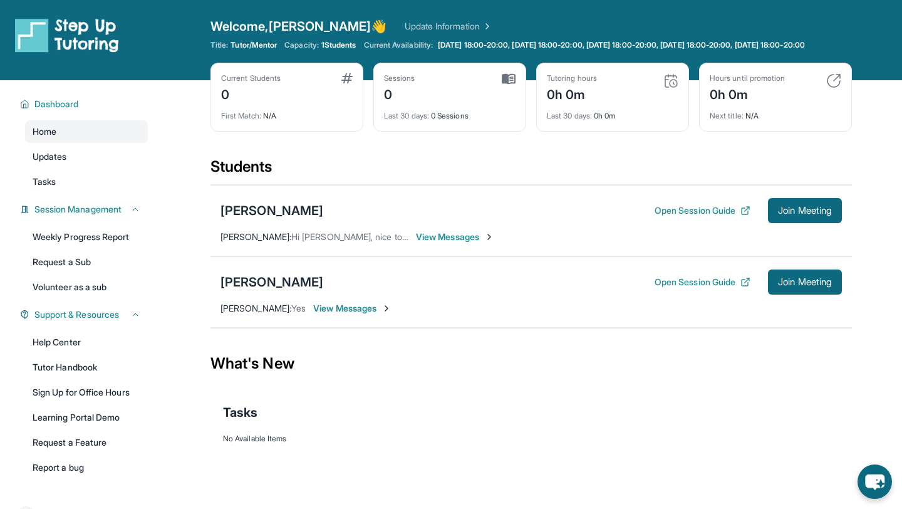  I want to click on div: What's New, so click(531, 363).